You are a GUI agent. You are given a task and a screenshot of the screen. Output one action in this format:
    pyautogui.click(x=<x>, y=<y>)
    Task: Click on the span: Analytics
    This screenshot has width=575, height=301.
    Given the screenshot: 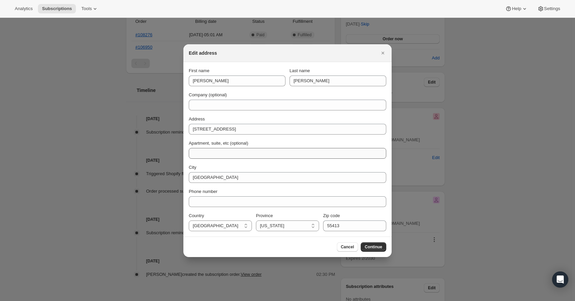 What is the action you would take?
    pyautogui.click(x=24, y=9)
    